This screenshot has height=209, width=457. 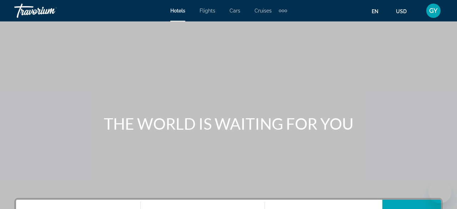 What do you see at coordinates (207, 11) in the screenshot?
I see `a: Flights` at bounding box center [207, 11].